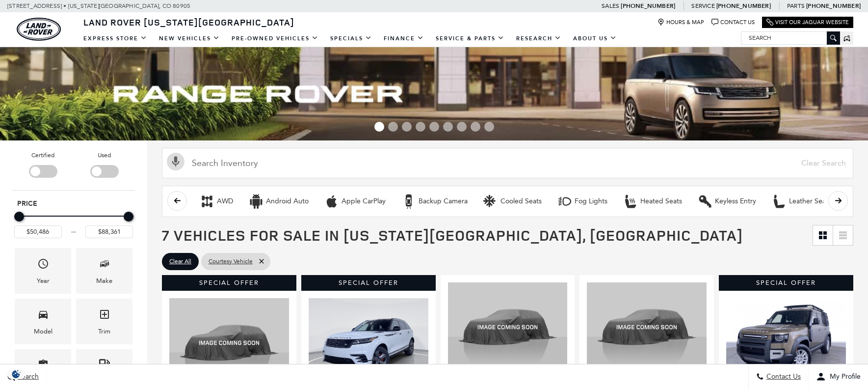 Image resolution: width=868 pixels, height=389 pixels. Describe the element at coordinates (105, 315) in the screenshot. I see `span: Trim` at that location.